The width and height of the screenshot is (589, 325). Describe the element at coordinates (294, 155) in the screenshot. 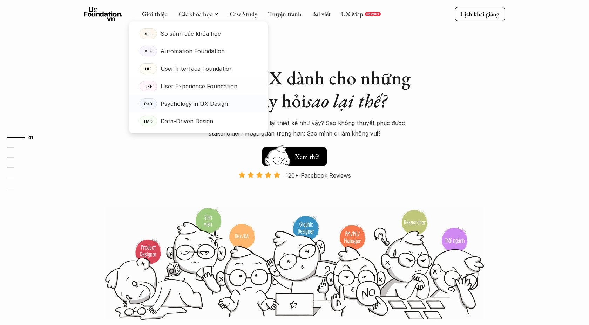

I see `a: Xem thử` at that location.